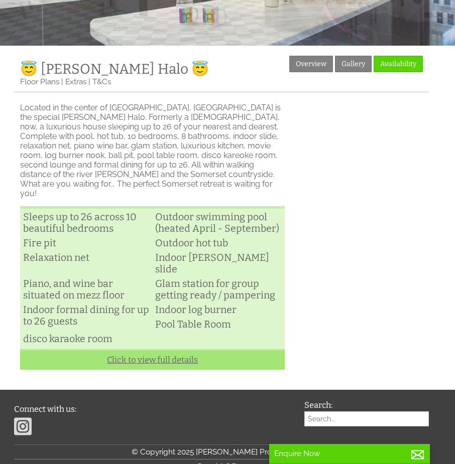  I want to click on li: Indoor formal dining for up to 26 guests, so click(86, 316).